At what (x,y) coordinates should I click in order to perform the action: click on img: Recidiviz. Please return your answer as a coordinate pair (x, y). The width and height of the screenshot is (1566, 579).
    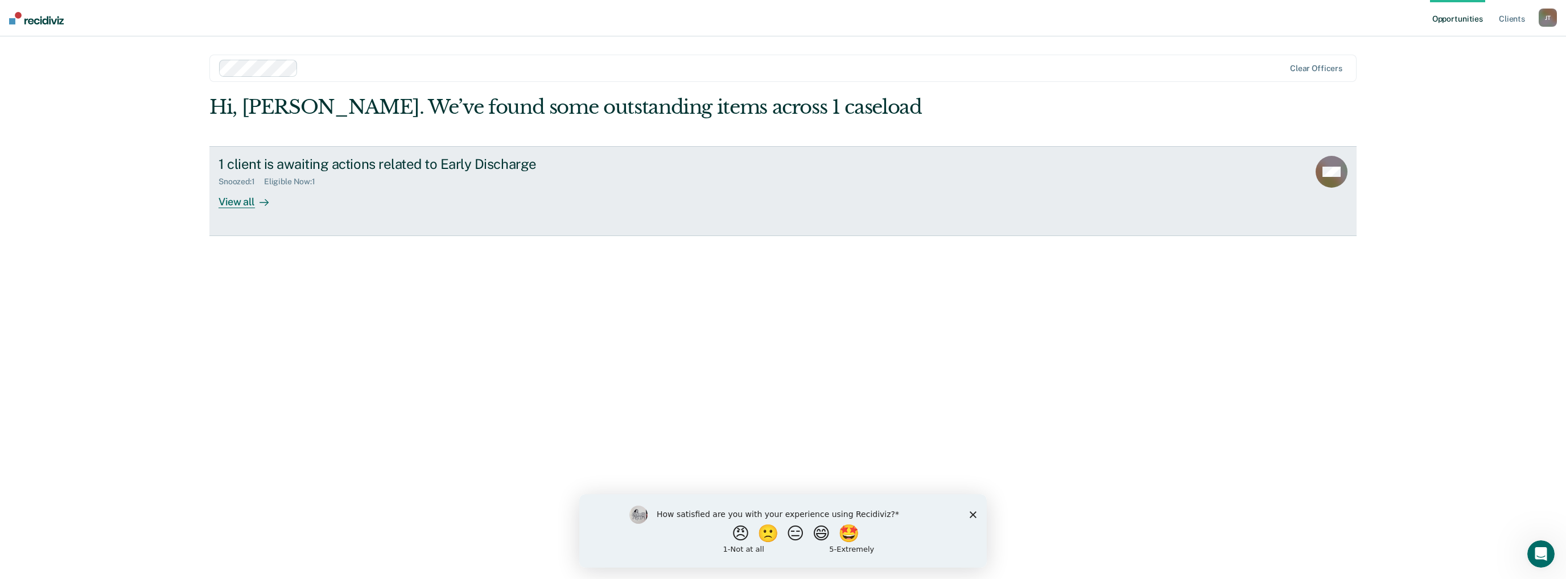
    Looking at the image, I should click on (36, 18).